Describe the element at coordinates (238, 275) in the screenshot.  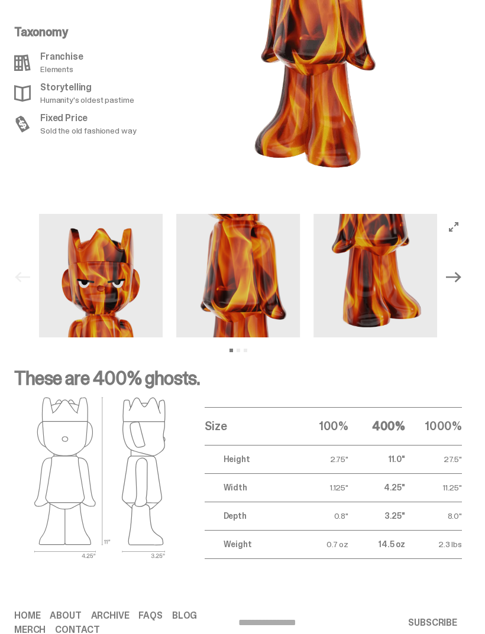
I see `img: Always-On-Fire---Website-Archive.2501F.png` at that location.